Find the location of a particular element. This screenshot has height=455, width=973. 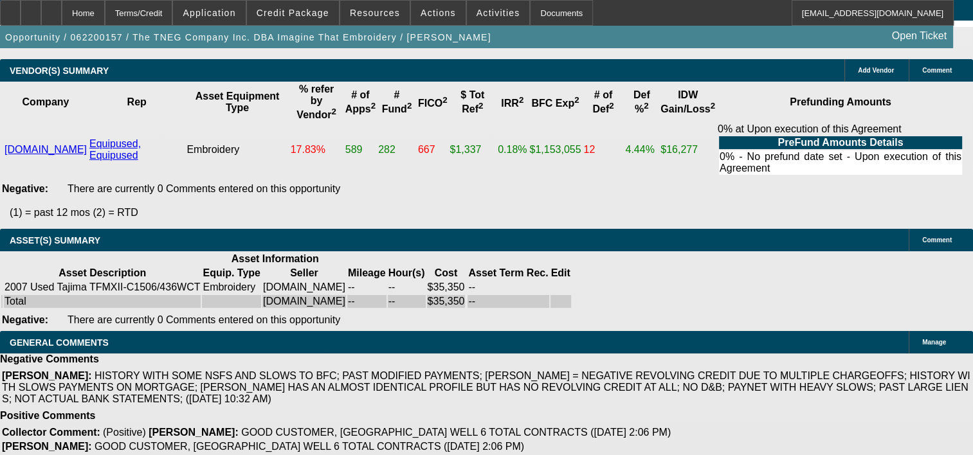

td: 4.44% is located at coordinates (641, 150).